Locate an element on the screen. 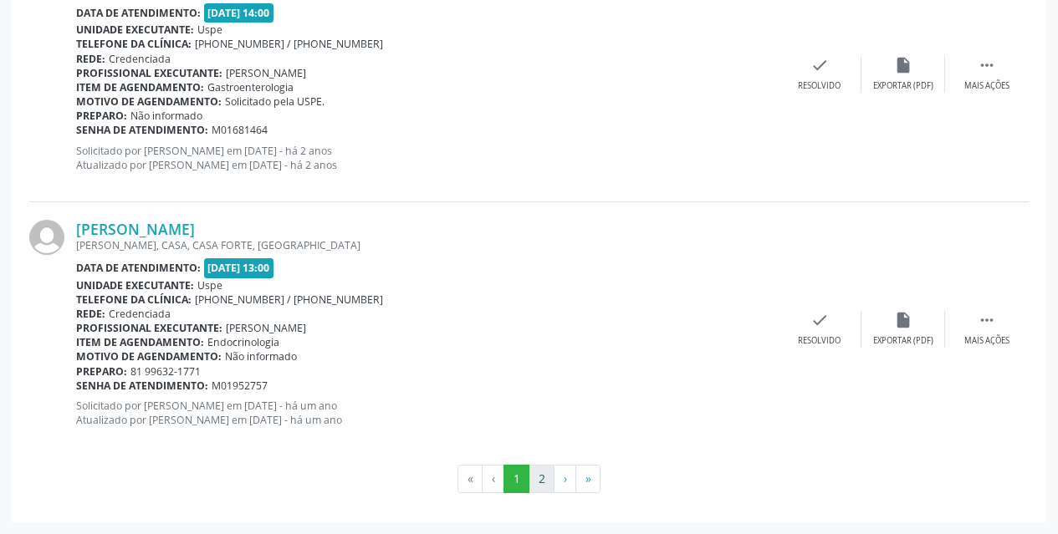 The width and height of the screenshot is (1058, 534). button: Go to page 2 is located at coordinates (541, 479).